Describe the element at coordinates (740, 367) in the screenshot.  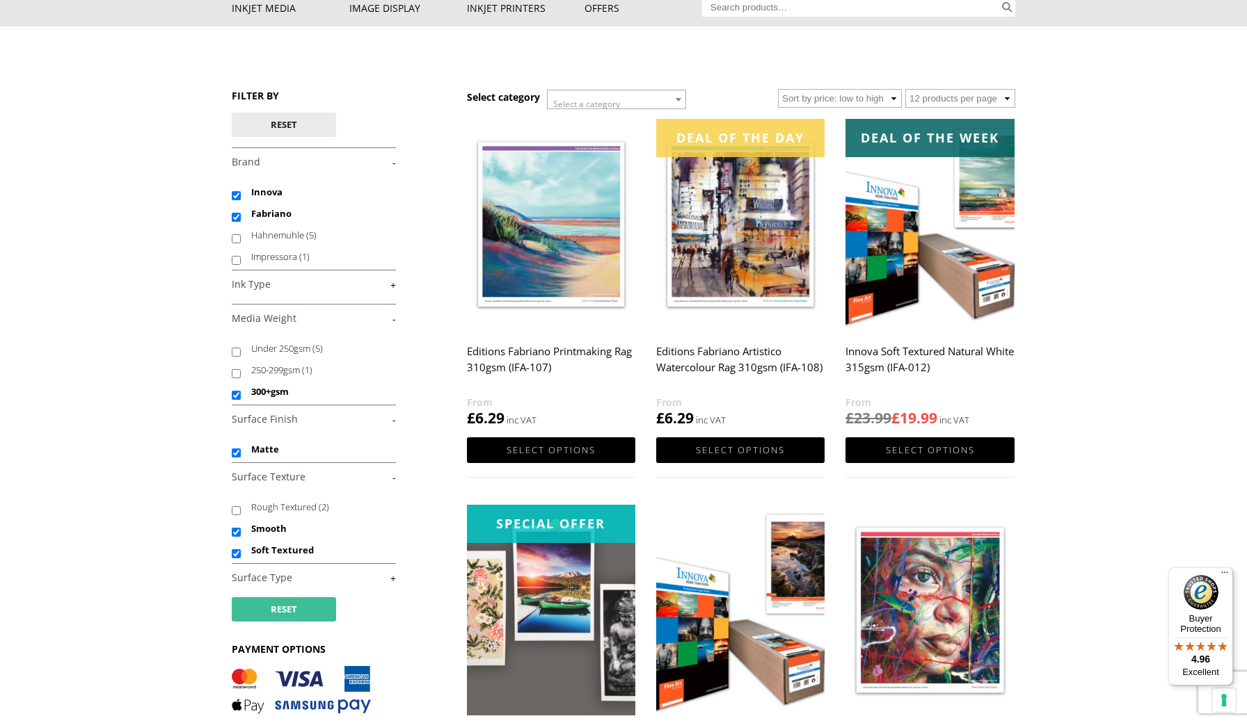
I see `h2: Editions Fabriano Artistico Watercolour Rag 310gsm (IFA-108)` at that location.